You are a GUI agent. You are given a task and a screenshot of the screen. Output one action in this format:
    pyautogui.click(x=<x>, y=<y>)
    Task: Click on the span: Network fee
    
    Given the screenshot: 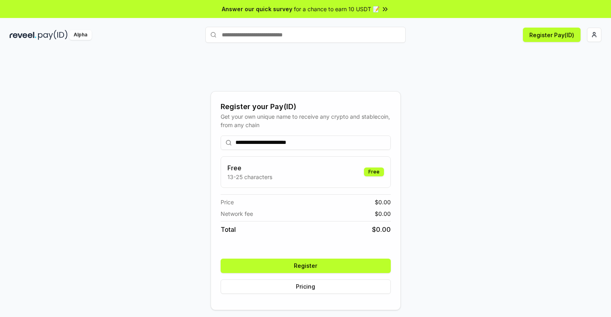 What is the action you would take?
    pyautogui.click(x=237, y=214)
    